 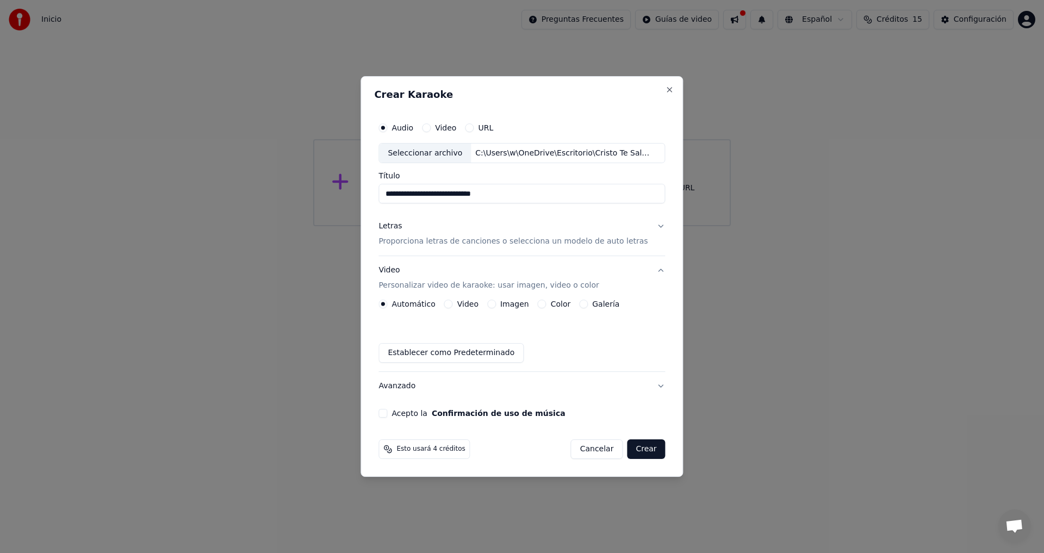 I want to click on p: Personalizar video de karaoke: usar imagen, video o color, so click(x=488, y=285).